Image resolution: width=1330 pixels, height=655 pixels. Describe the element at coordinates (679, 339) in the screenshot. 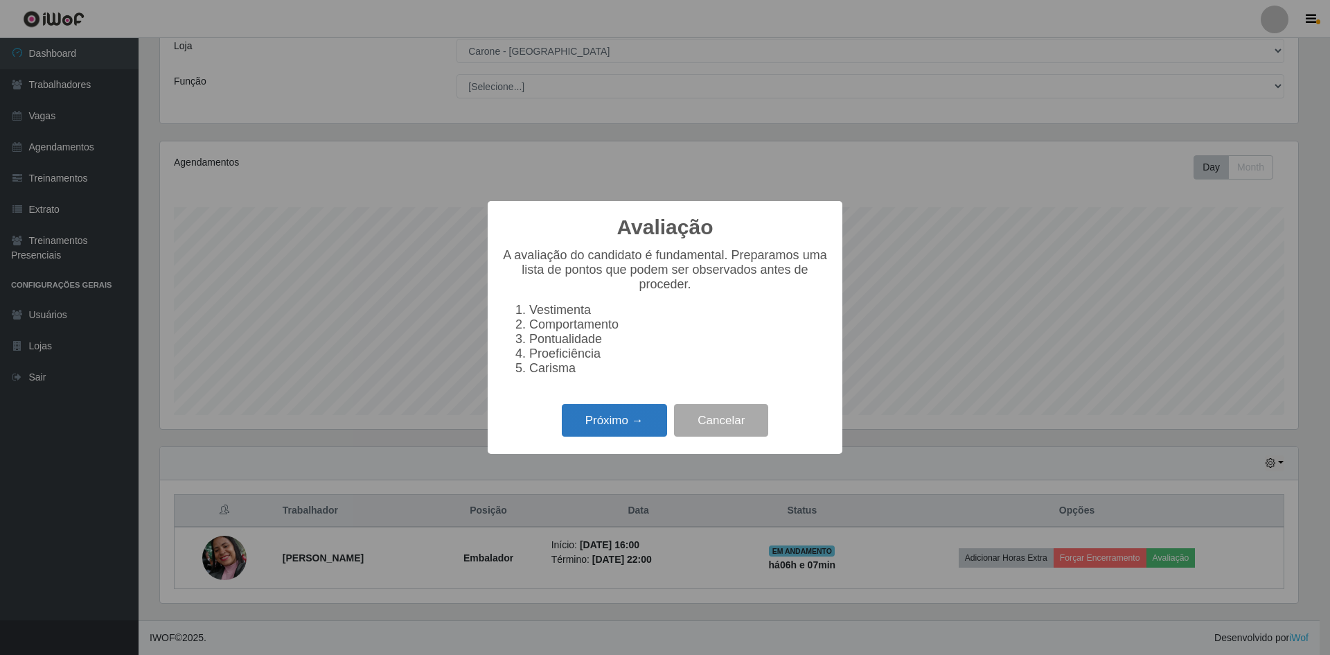

I see `li: Pontualidade` at that location.